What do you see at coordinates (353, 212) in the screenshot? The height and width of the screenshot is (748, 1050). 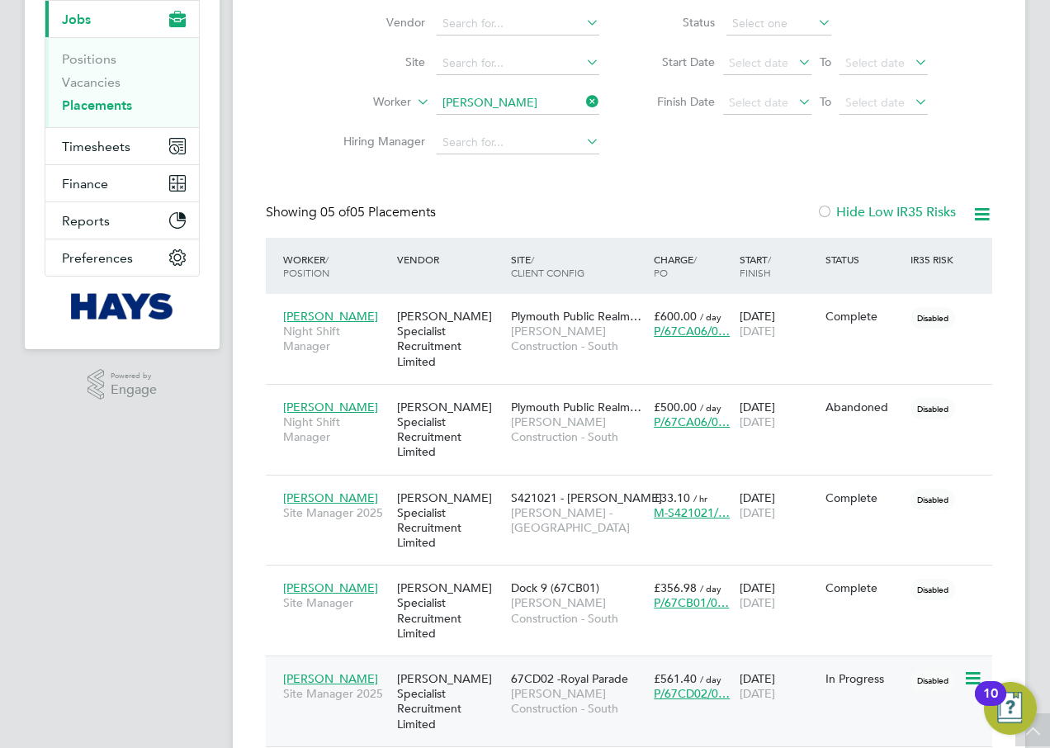 I see `div: Showing` at bounding box center [353, 212].